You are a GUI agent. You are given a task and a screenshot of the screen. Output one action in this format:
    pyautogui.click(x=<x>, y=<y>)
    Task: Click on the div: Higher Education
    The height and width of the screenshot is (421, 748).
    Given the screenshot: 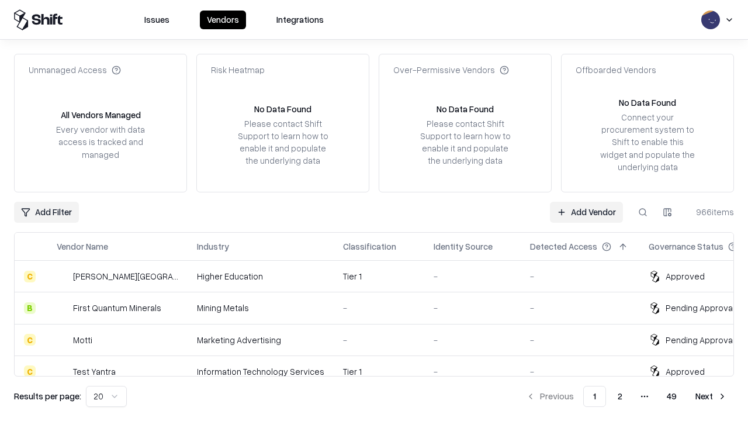 What is the action you would take?
    pyautogui.click(x=261, y=276)
    